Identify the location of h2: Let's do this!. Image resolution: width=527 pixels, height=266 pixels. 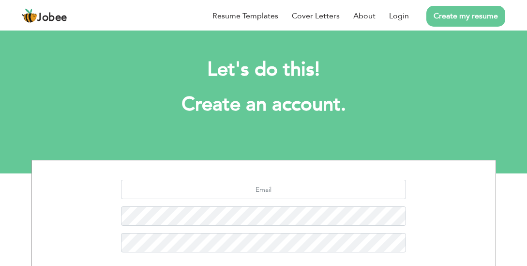
(264, 70).